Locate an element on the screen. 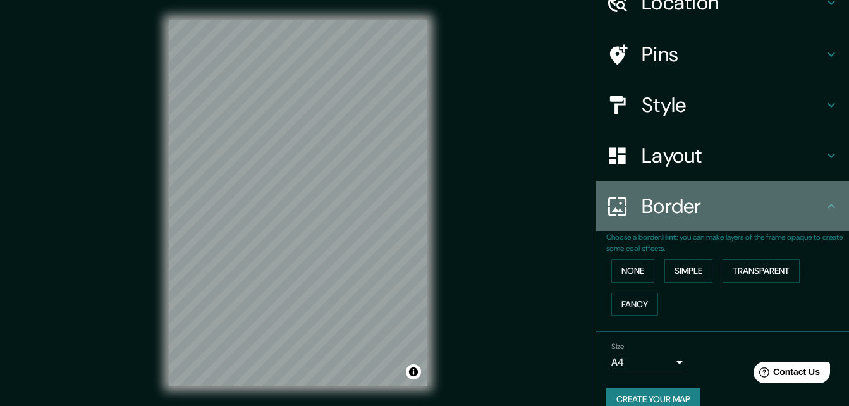  button: None is located at coordinates (633, 270).